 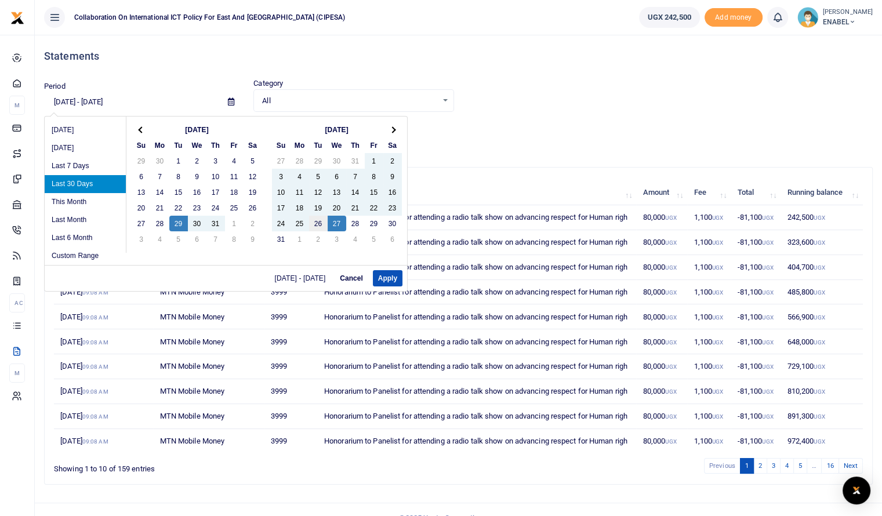 I want to click on td: 11, so click(x=300, y=192).